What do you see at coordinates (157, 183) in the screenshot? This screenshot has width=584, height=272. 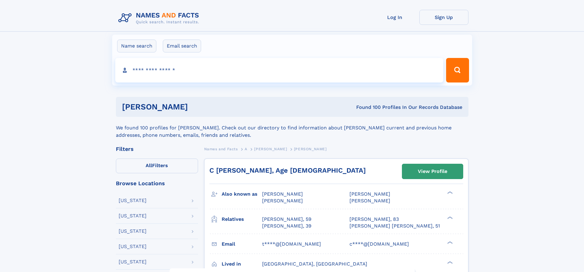 I see `div: Browse Locations` at bounding box center [157, 183].